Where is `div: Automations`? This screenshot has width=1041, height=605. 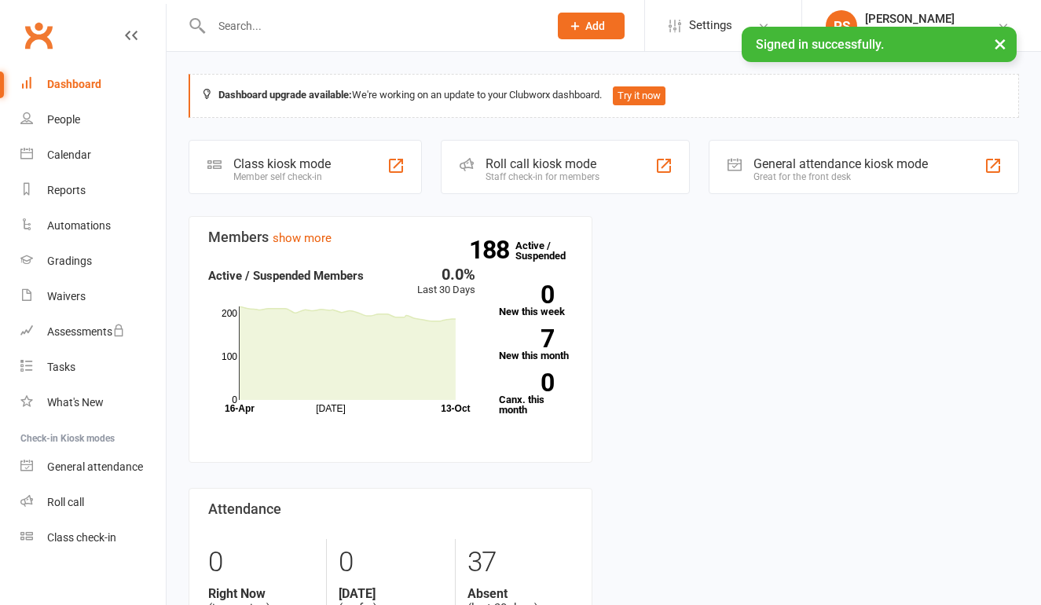 div: Automations is located at coordinates (79, 225).